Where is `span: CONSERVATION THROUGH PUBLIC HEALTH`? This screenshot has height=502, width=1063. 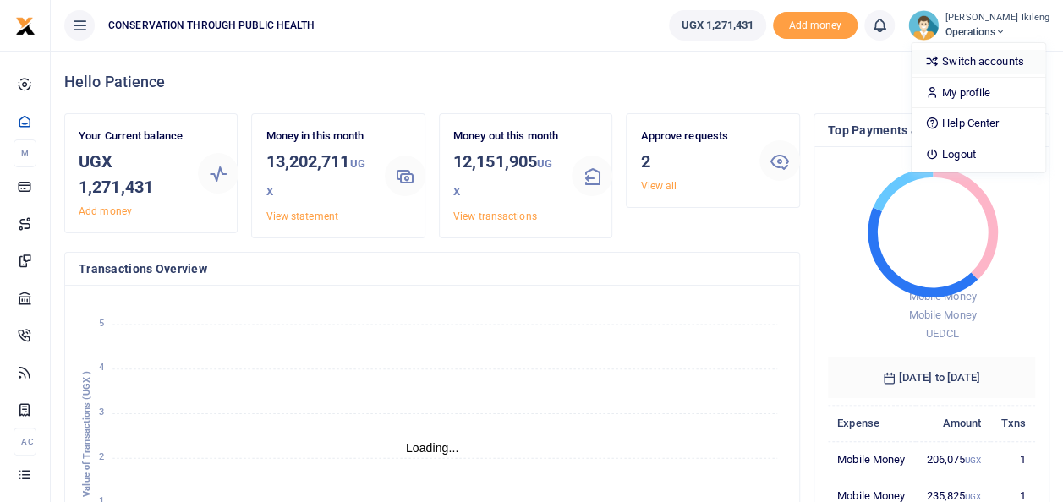 span: CONSERVATION THROUGH PUBLIC HEALTH is located at coordinates (211, 25).